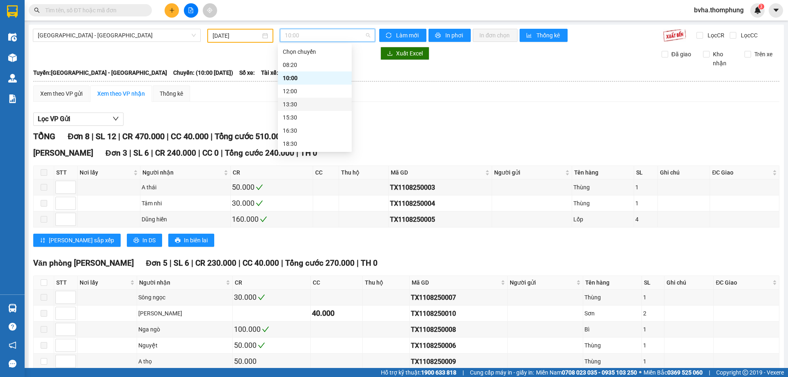 The height and width of the screenshot is (377, 788). What do you see at coordinates (549, 35) in the screenshot?
I see `span: Thống kê` at bounding box center [549, 35].